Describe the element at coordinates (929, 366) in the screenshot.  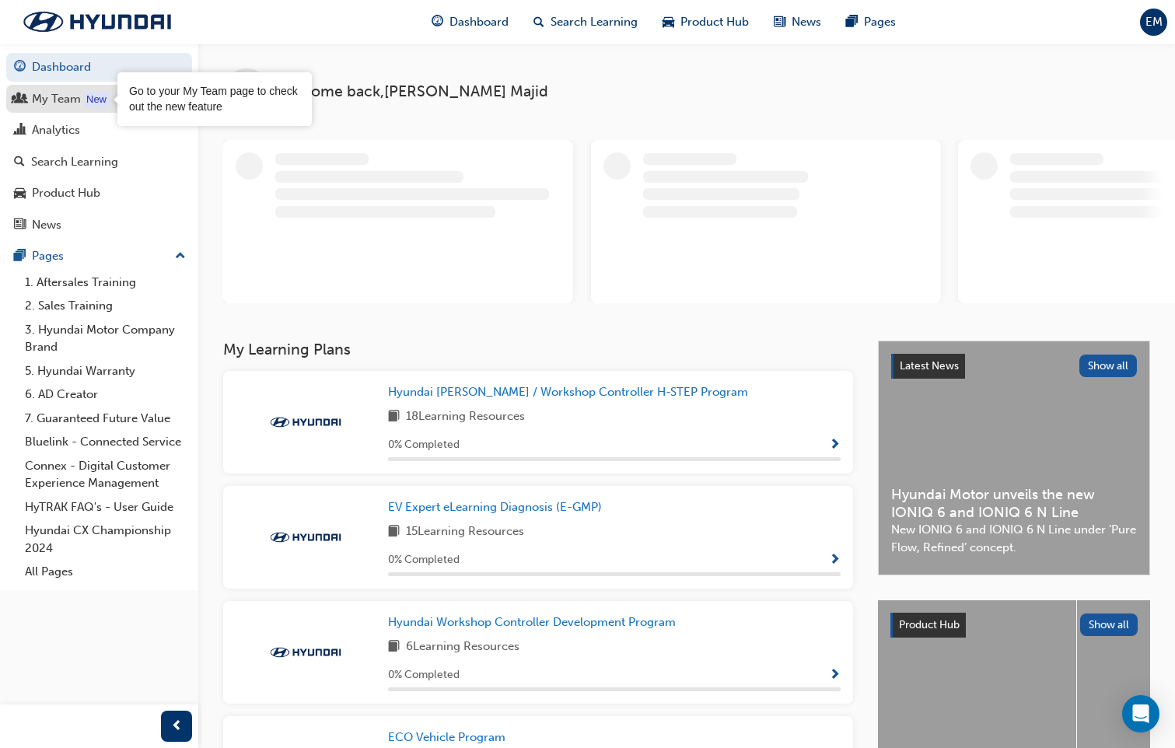
I see `span: Latest News` at that location.